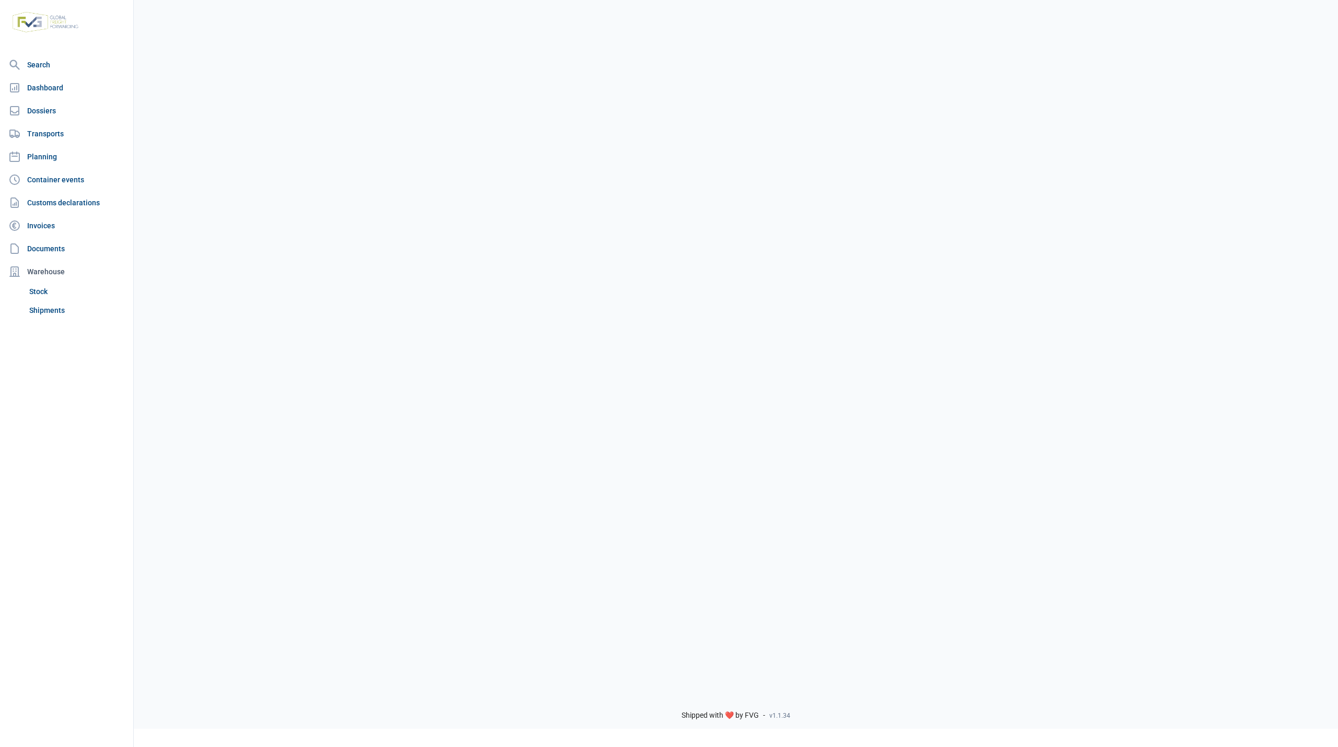  What do you see at coordinates (66, 180) in the screenshot?
I see `a: Container events` at bounding box center [66, 180].